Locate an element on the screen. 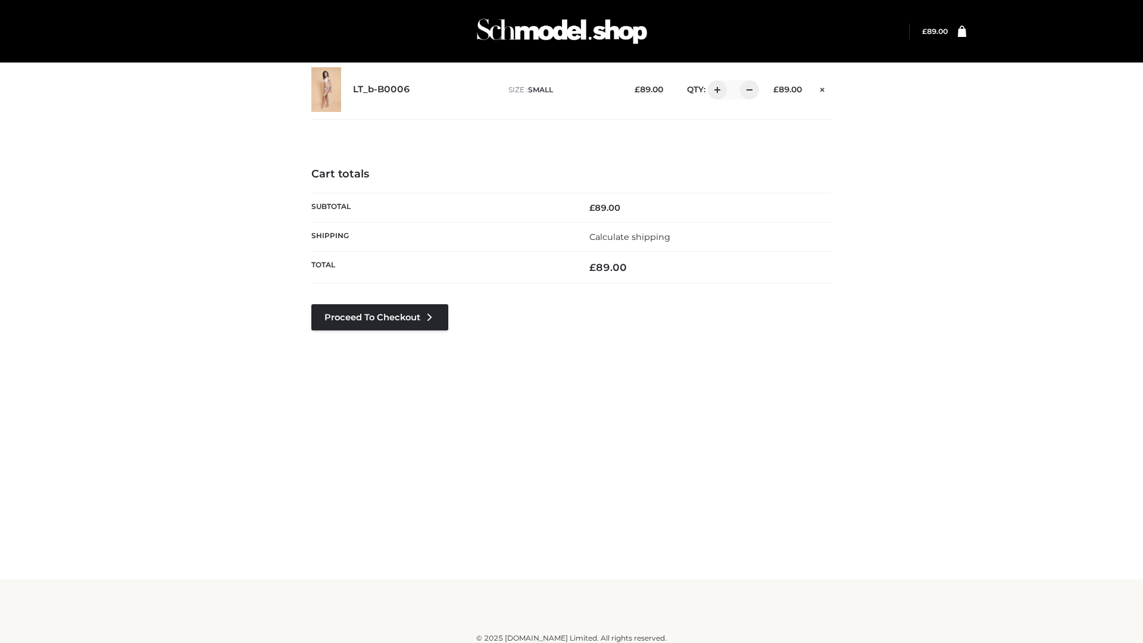 Image resolution: width=1143 pixels, height=643 pixels. a: Calculate shipping is located at coordinates (630, 237).